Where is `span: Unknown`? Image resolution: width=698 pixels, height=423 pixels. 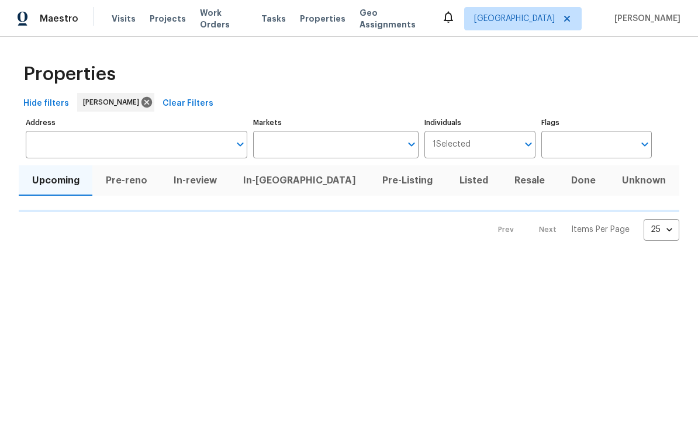
span: Unknown is located at coordinates (644, 181).